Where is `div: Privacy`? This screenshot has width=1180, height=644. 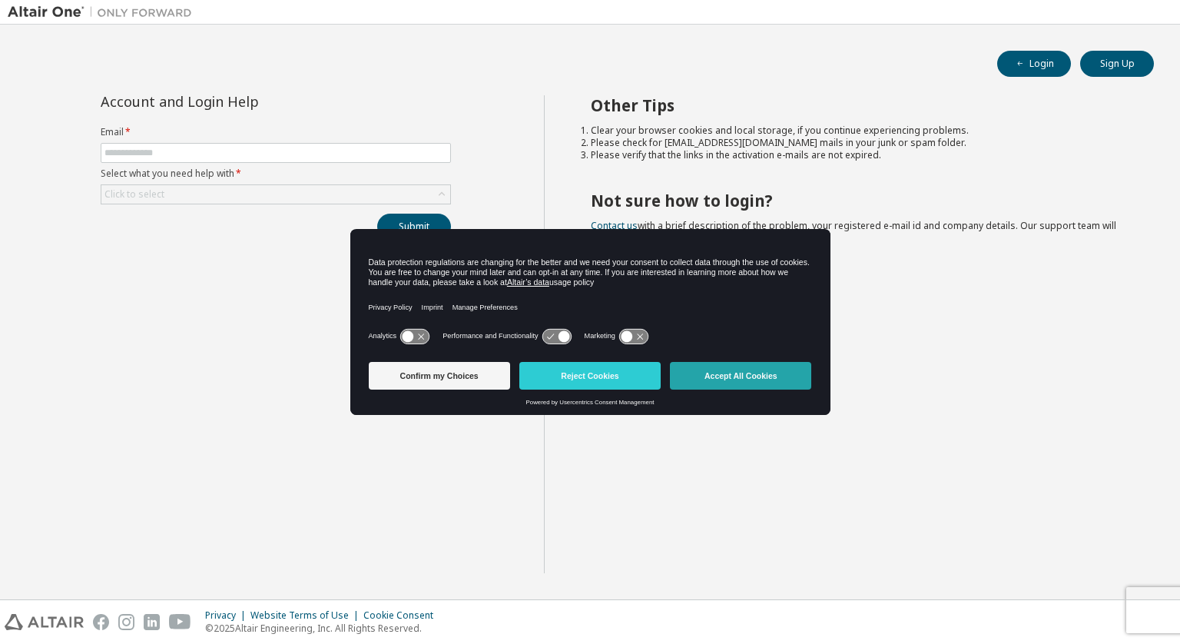 div: Privacy is located at coordinates (227, 615).